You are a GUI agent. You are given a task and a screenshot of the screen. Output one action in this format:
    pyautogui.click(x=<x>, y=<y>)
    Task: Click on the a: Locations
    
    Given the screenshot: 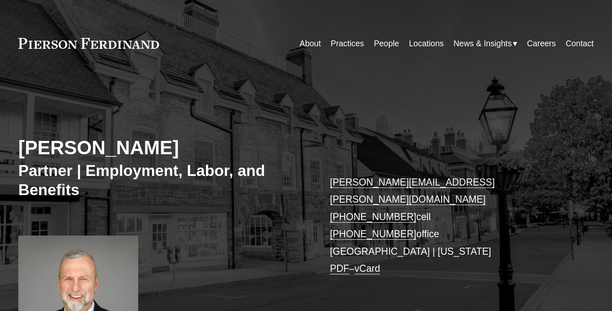 What is the action you would take?
    pyautogui.click(x=426, y=43)
    